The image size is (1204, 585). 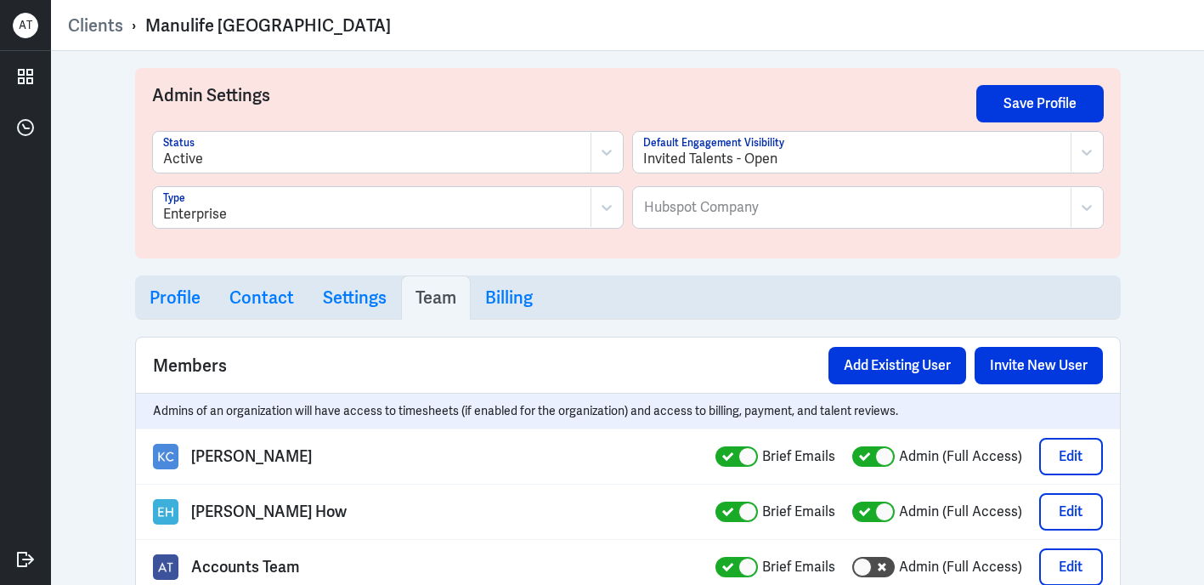 What do you see at coordinates (95, 25) in the screenshot?
I see `a: Clients` at bounding box center [95, 25].